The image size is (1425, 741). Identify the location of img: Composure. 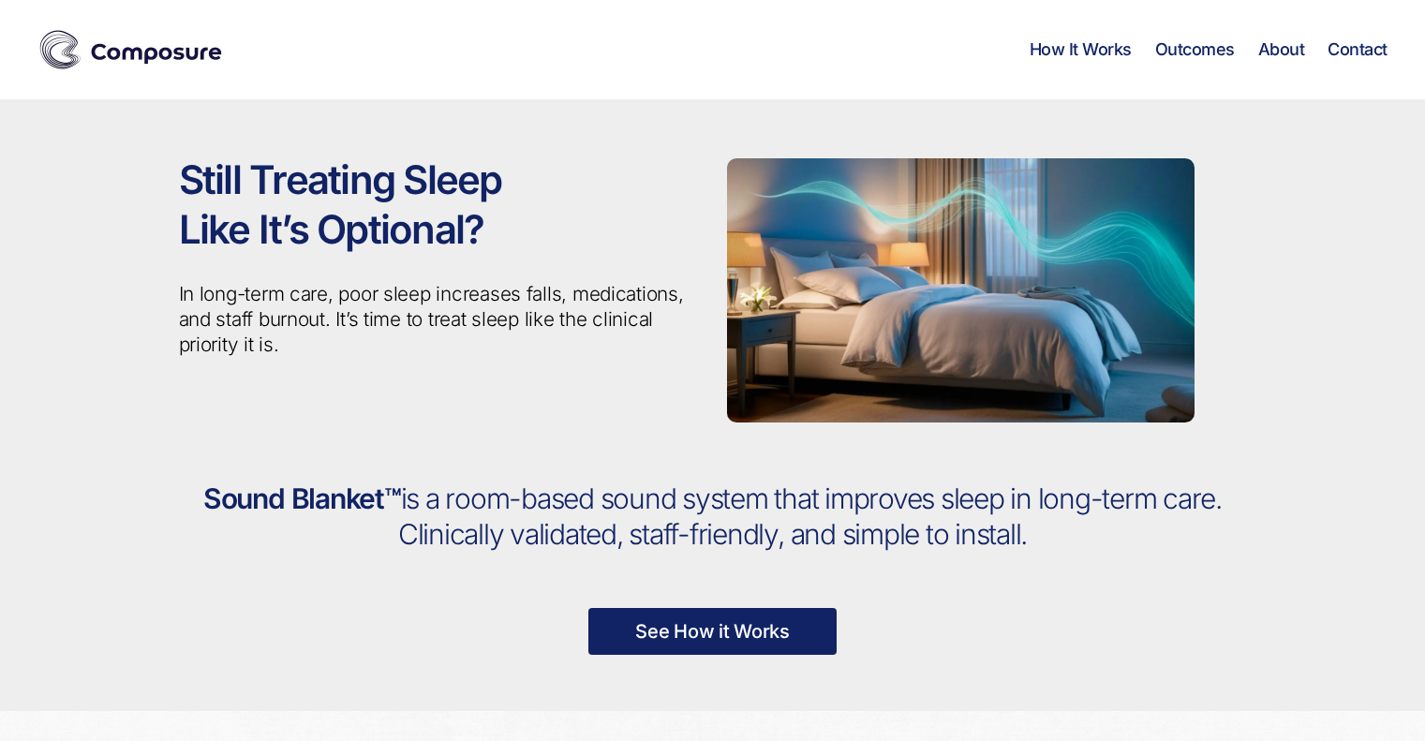
(131, 50).